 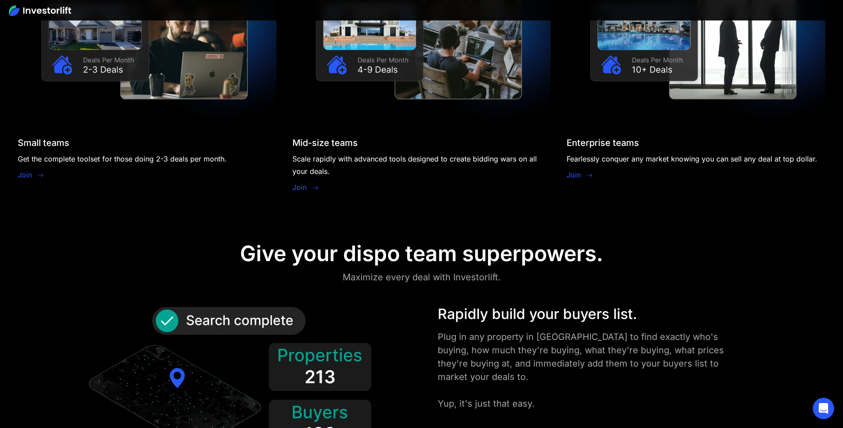 I want to click on div: Fearlessly conquer any market knowing you can sell any deal at top dollar., so click(x=692, y=159).